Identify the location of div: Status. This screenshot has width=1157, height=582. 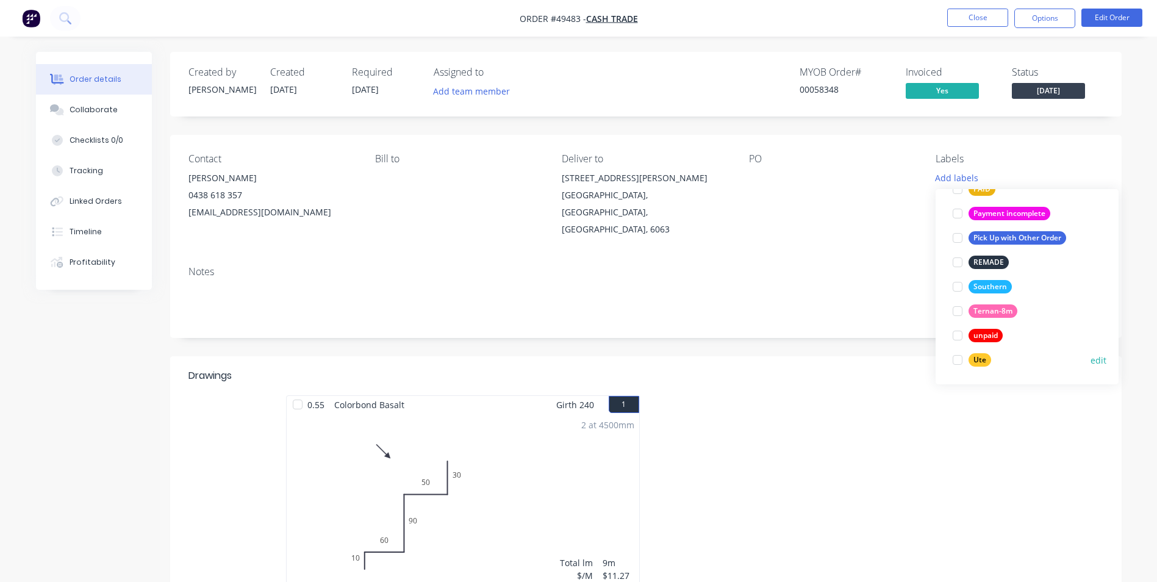
(1058, 72).